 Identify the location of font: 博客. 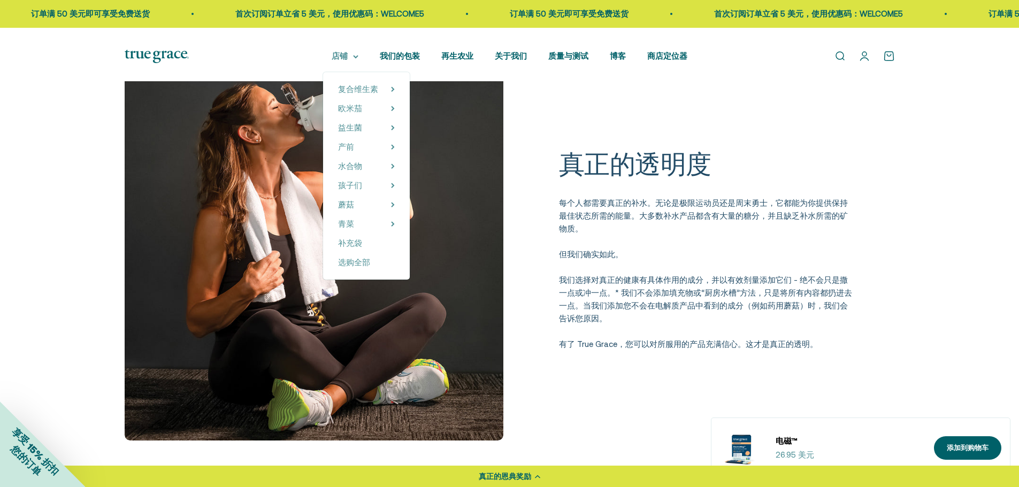
(618, 56).